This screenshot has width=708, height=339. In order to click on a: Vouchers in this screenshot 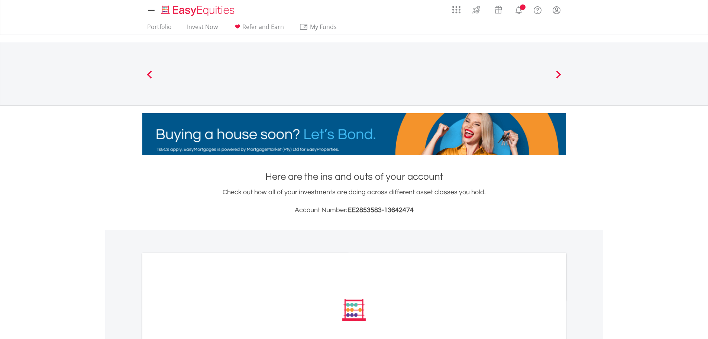, I will do `click(498, 9)`.